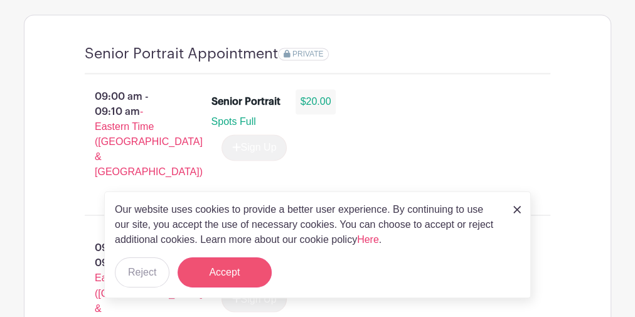 Image resolution: width=635 pixels, height=317 pixels. I want to click on div: $20.00, so click(316, 102).